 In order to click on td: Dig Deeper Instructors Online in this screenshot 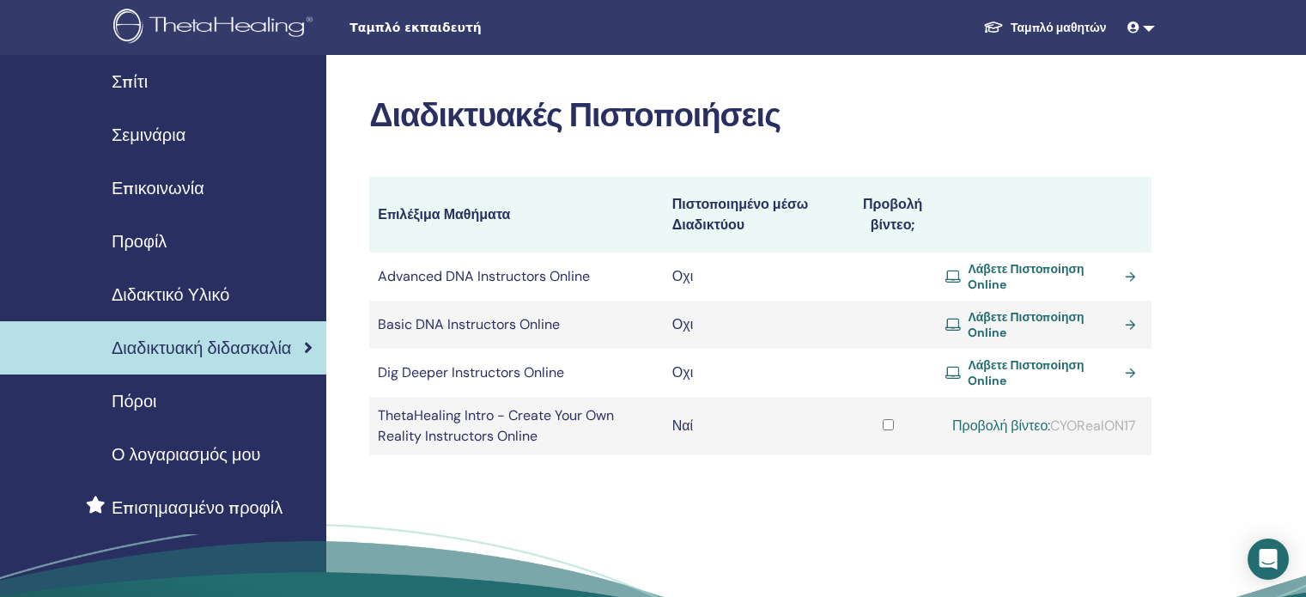, I will do `click(516, 373)`.